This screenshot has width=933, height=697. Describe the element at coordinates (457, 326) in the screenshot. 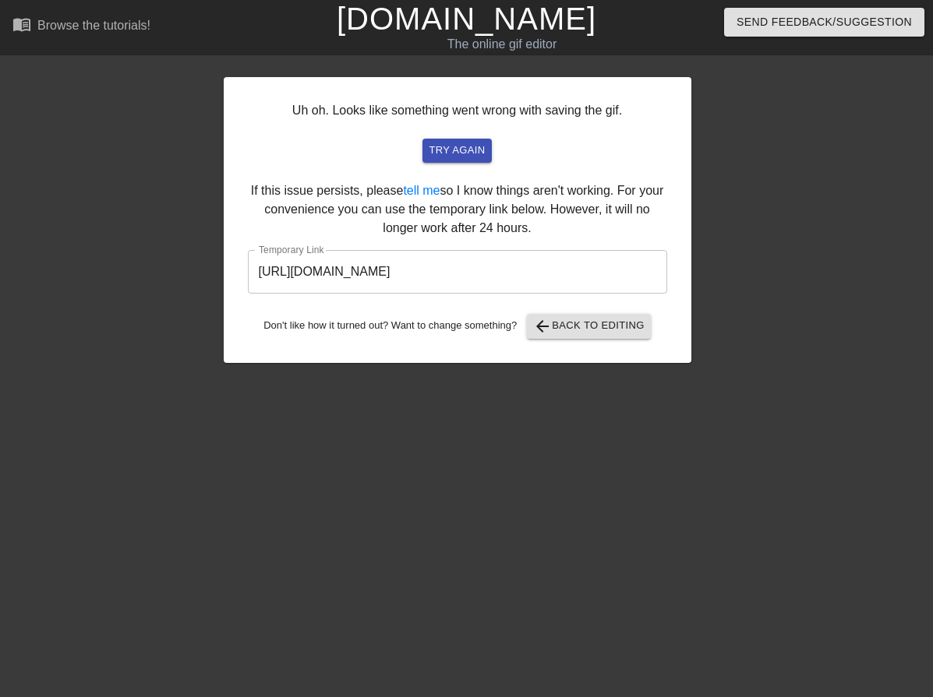

I see `div: Don't like how it turned out? Want to change something?` at that location.